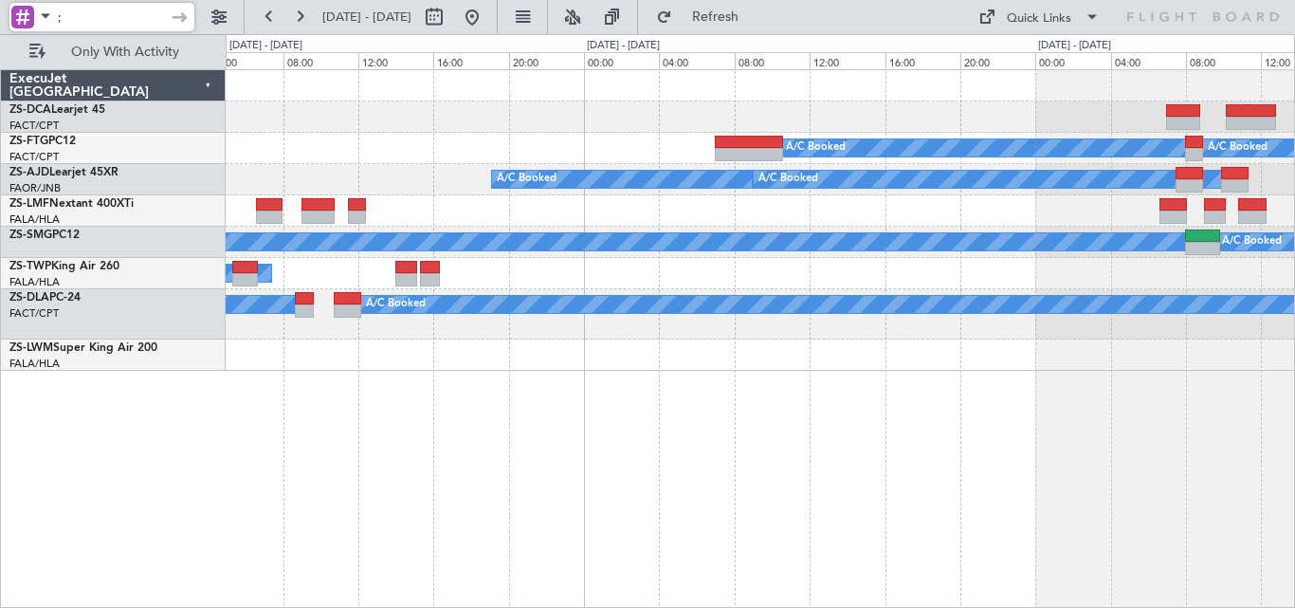  I want to click on a: ZS-DLAPC-24, so click(45, 298).